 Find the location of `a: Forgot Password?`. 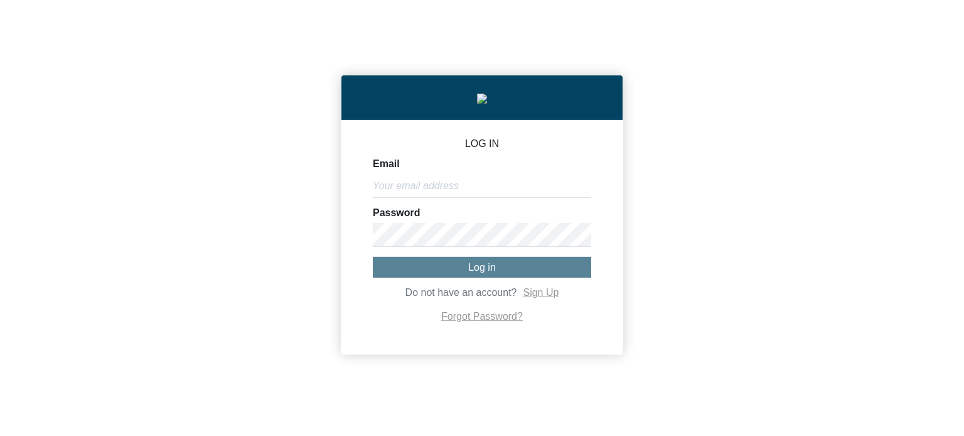

a: Forgot Password? is located at coordinates (482, 316).